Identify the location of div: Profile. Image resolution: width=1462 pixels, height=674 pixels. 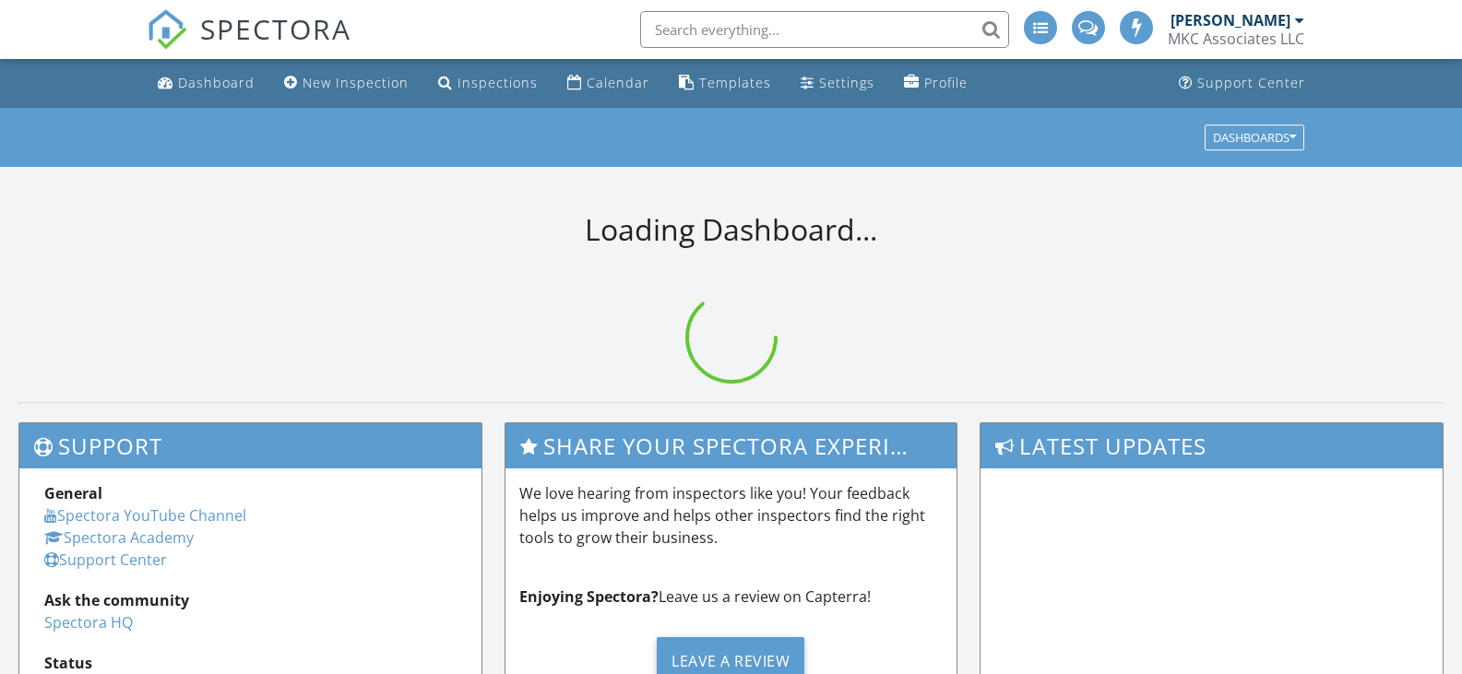
(946, 82).